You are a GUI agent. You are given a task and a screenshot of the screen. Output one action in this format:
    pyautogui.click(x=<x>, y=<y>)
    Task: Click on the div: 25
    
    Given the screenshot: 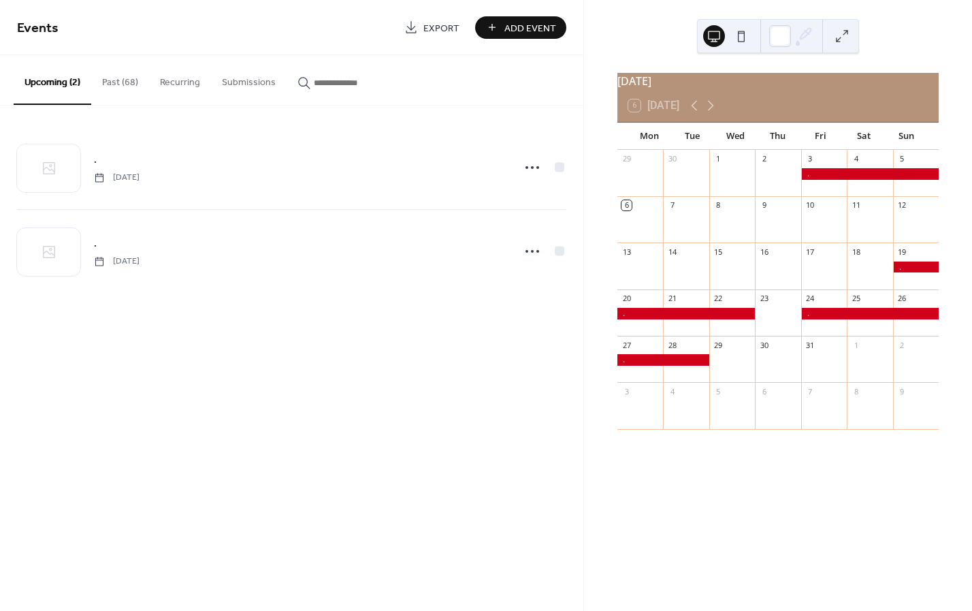 What is the action you would take?
    pyautogui.click(x=856, y=298)
    